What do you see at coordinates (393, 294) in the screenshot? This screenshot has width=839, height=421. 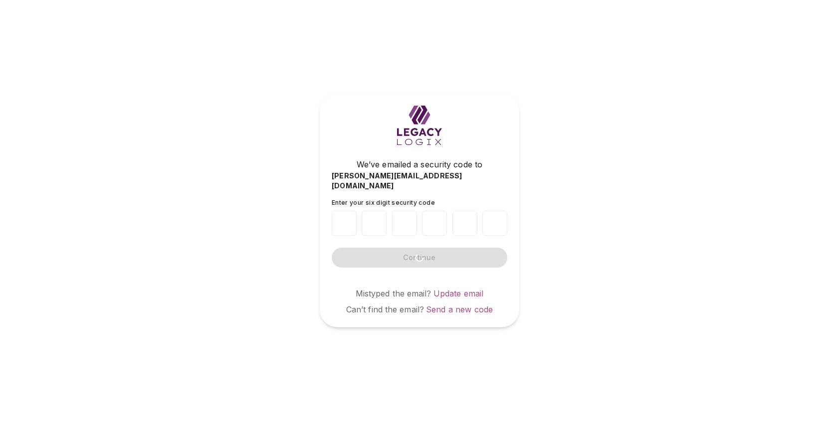 I see `span: Mistyped the email?` at bounding box center [393, 294].